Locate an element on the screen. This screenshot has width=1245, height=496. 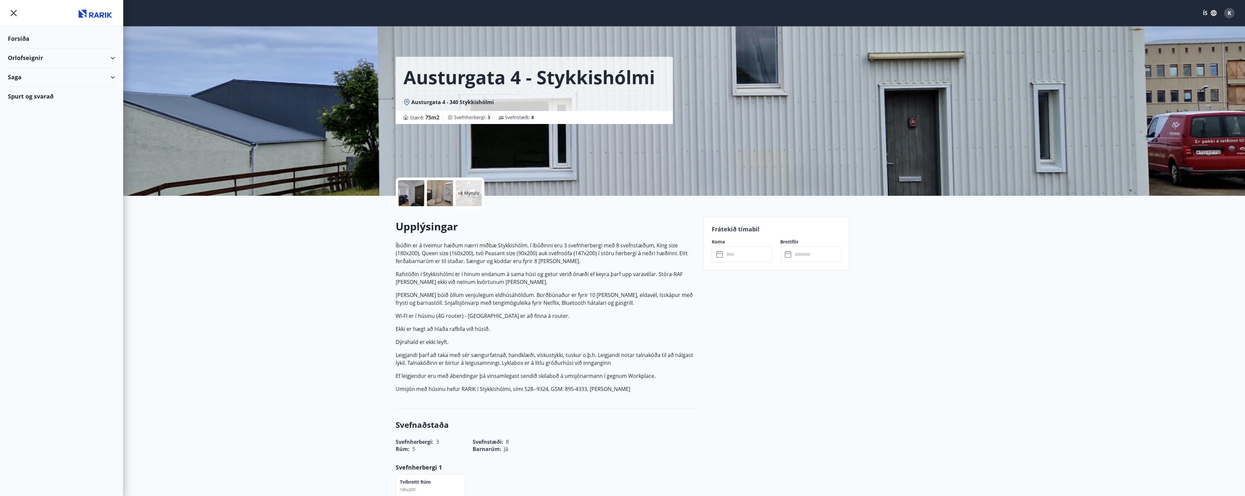
span: Svefnstæði : is located at coordinates (519, 117).